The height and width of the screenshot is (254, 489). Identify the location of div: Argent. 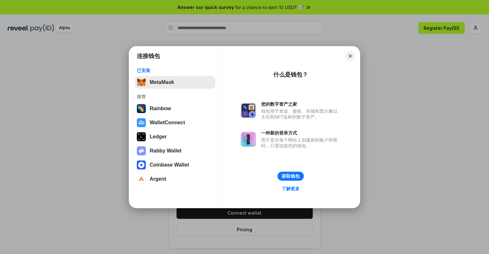
(158, 179).